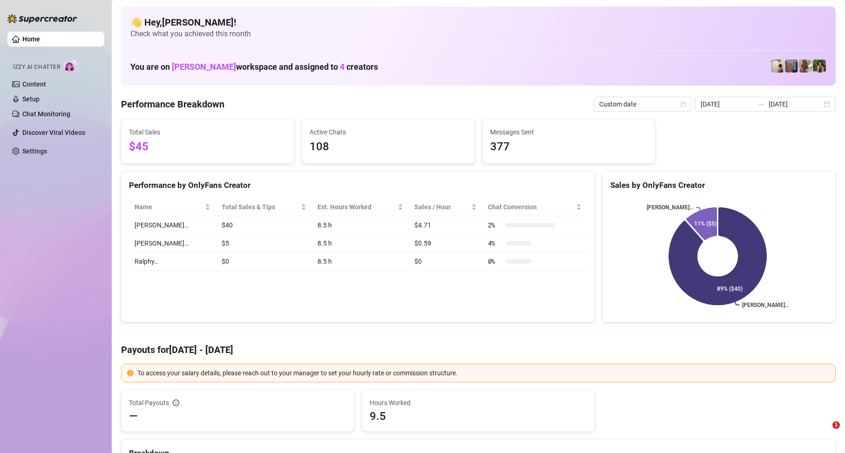 Image resolution: width=845 pixels, height=453 pixels. What do you see at coordinates (388, 147) in the screenshot?
I see `span: 108` at bounding box center [388, 147].